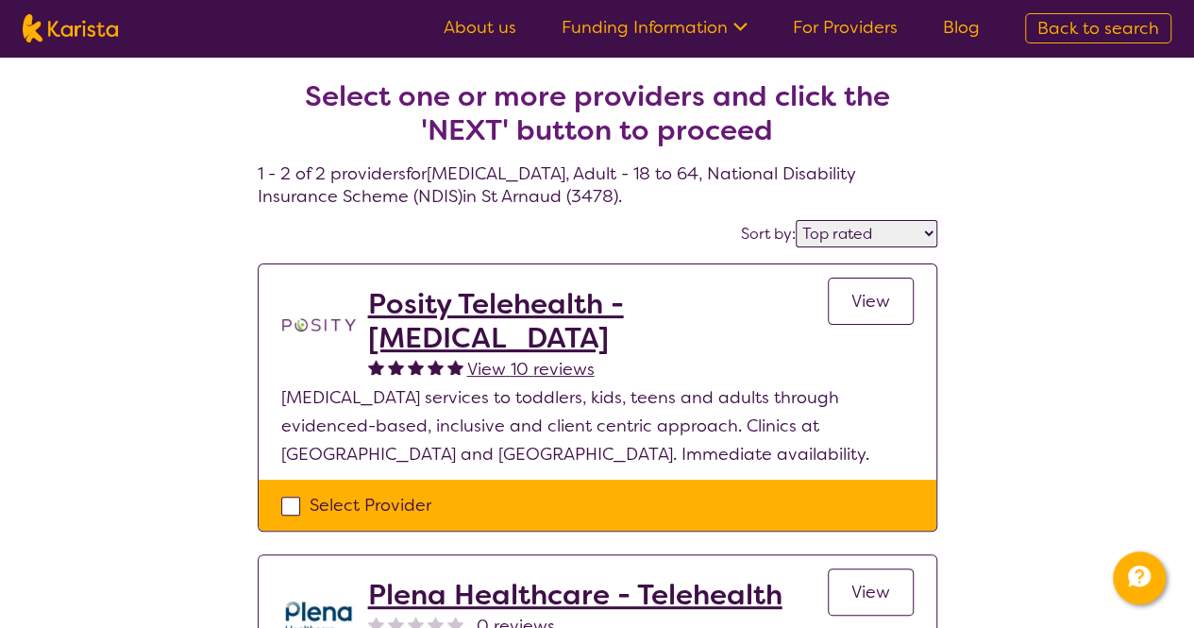  Describe the element at coordinates (1140, 578) in the screenshot. I see `button: Channel Menu` at that location.